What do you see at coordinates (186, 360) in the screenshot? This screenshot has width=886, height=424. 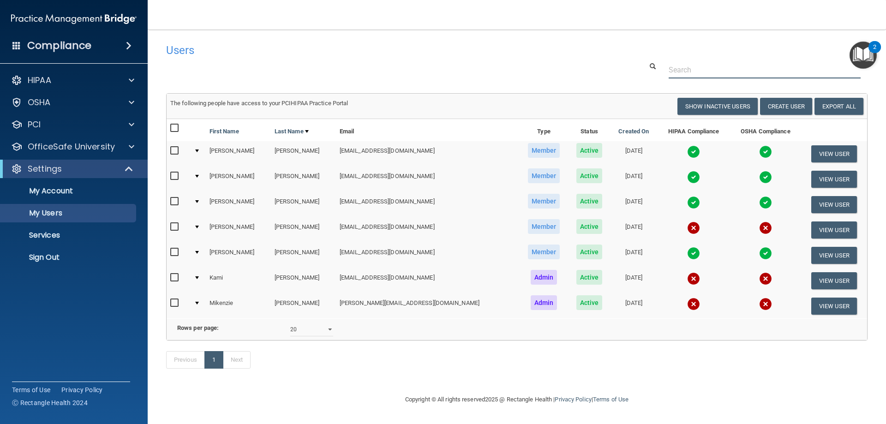 I see `a: Previous` at bounding box center [186, 360].